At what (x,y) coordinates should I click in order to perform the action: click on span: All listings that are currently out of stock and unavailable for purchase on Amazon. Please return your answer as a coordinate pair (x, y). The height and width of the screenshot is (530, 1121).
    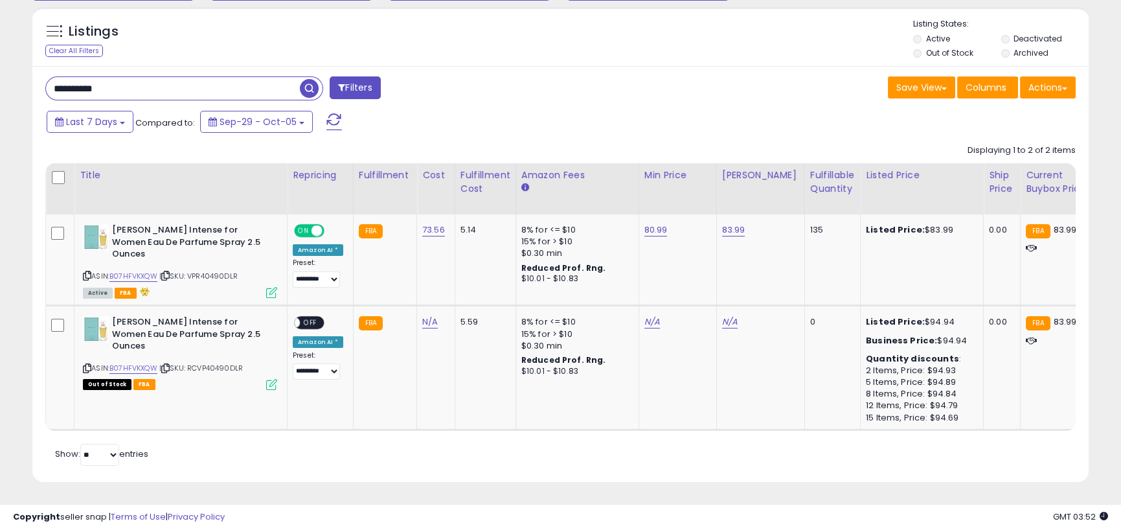
    Looking at the image, I should click on (107, 384).